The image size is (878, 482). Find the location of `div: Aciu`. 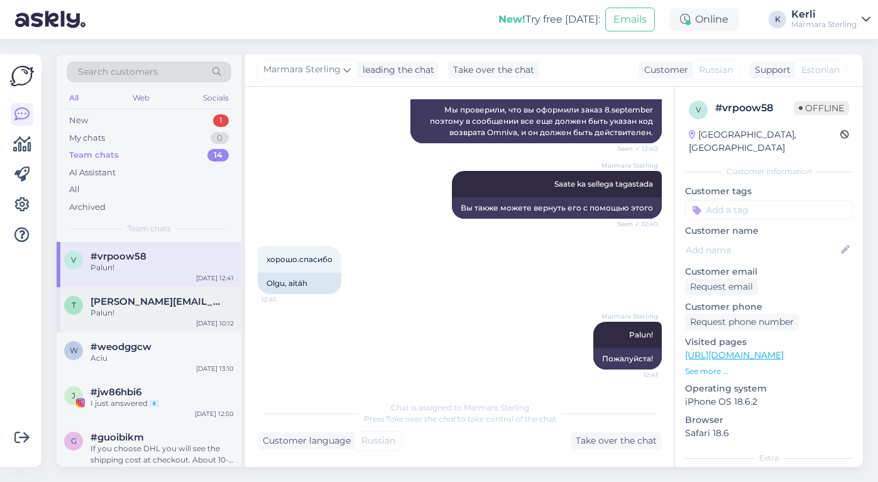

div: Aciu is located at coordinates (162, 358).